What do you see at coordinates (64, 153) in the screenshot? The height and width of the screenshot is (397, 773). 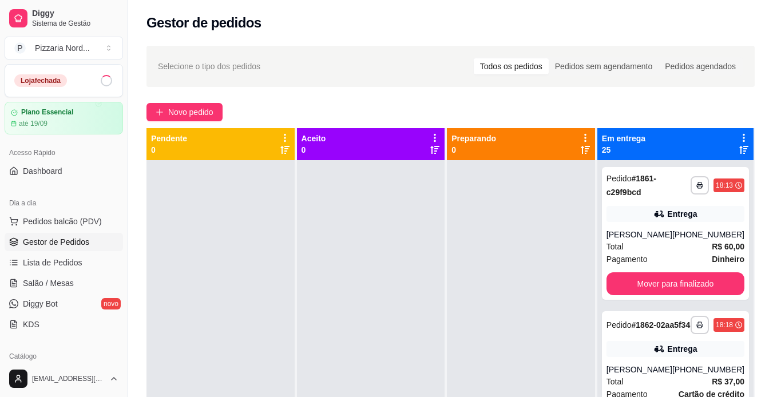 I see `div: Acesso Rápido` at bounding box center [64, 153].